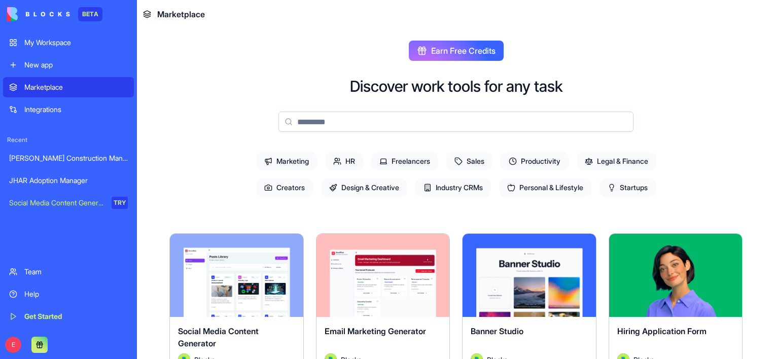  I want to click on span: Design & Creative, so click(364, 188).